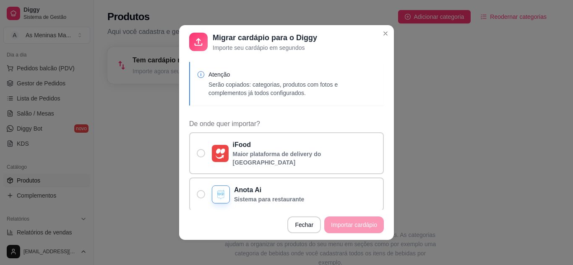  I want to click on p: Serão copiados: categorias, produtos com fotos e complementos já todos configurados., so click(293, 89).